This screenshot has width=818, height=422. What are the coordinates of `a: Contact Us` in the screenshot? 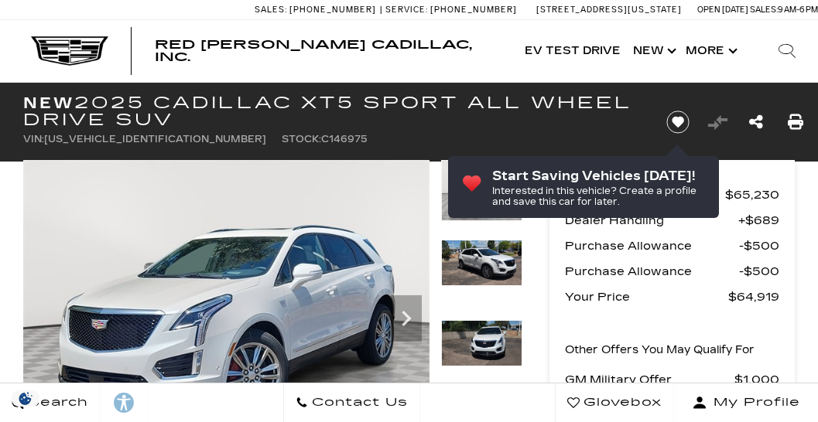 It's located at (351, 403).